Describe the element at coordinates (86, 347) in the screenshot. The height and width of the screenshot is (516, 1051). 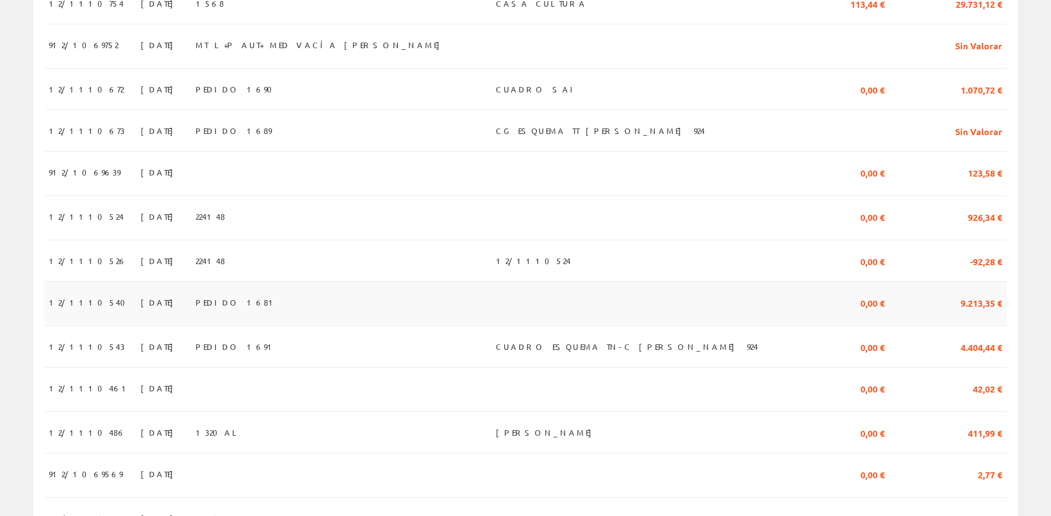
I see `span: 12/1110543` at that location.